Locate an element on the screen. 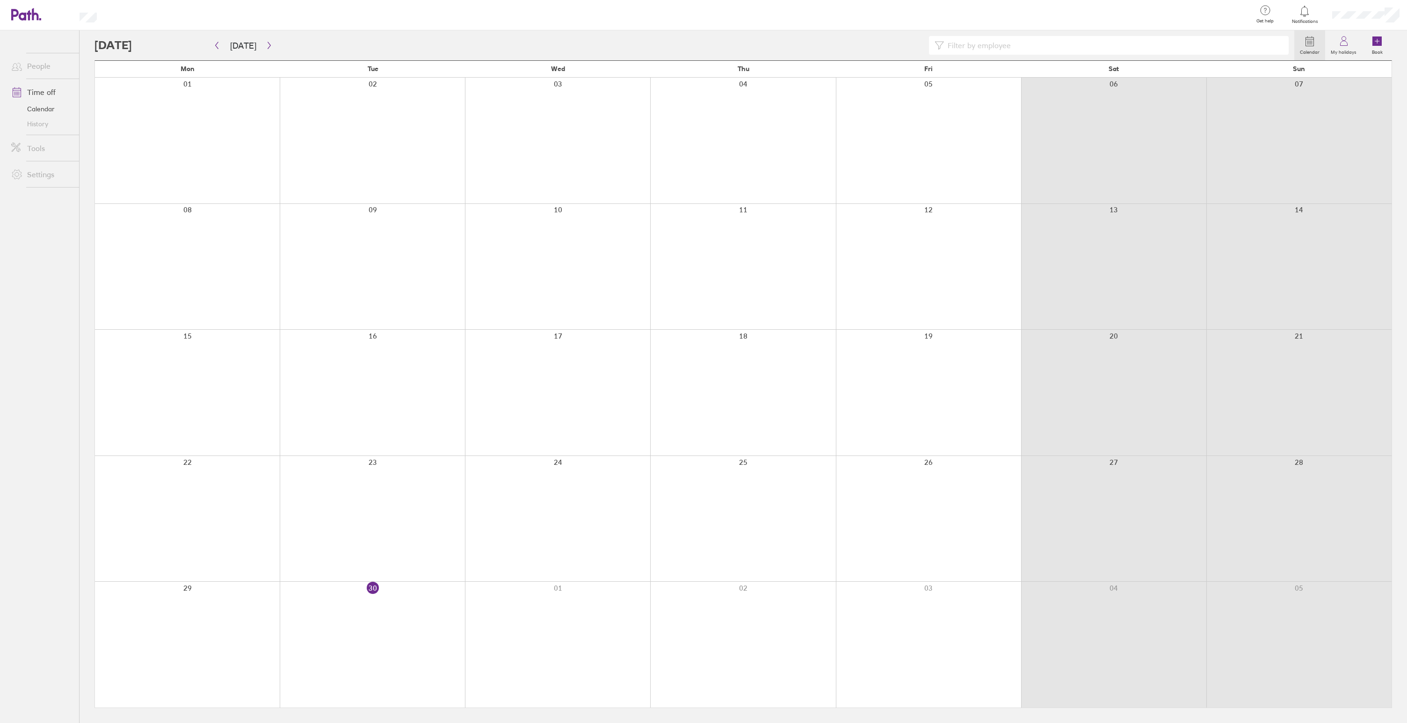 This screenshot has height=723, width=1407. span: Tue is located at coordinates (373, 69).